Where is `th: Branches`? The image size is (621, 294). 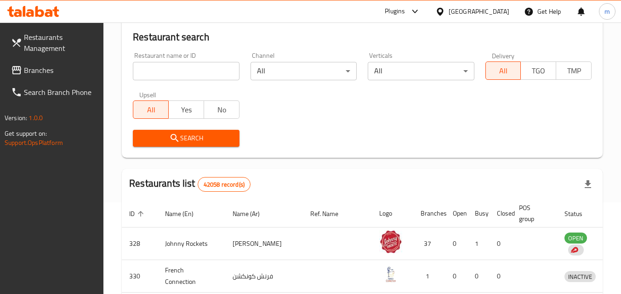
th: Branches is located at coordinates (429, 214).